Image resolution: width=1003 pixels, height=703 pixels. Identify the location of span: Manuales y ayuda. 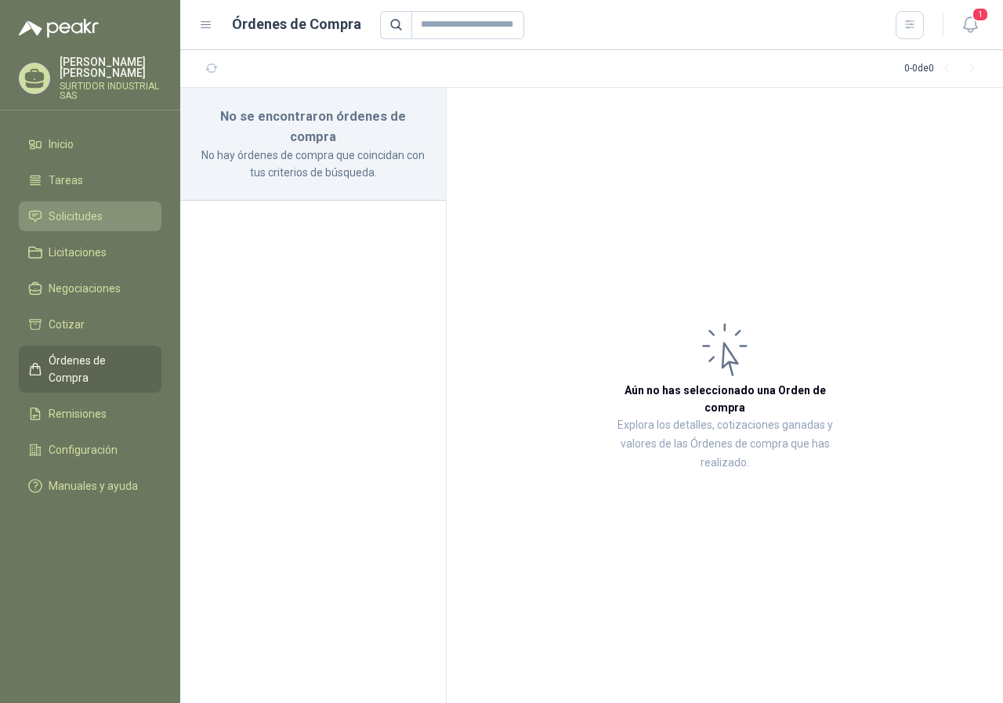
(93, 486).